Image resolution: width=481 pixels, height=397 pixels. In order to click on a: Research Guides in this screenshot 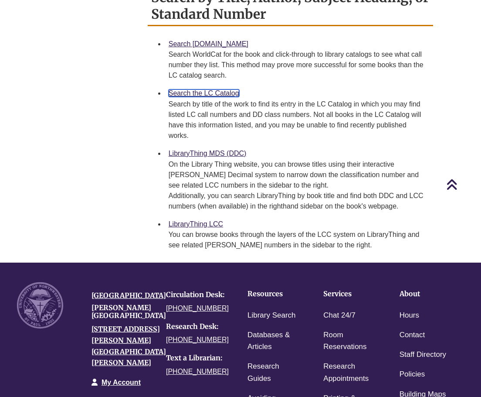, I will do `click(272, 372)`.